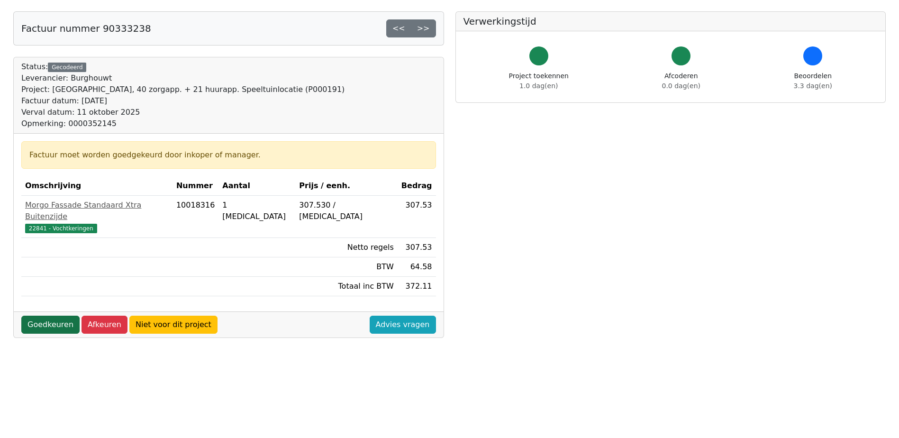 Image resolution: width=899 pixels, height=438 pixels. What do you see at coordinates (416, 186) in the screenshot?
I see `th: Bedrag` at bounding box center [416, 186].